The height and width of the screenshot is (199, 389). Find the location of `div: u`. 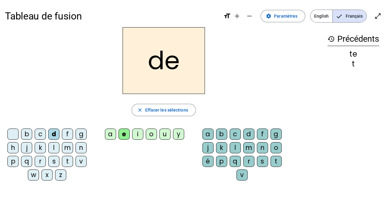

div: u is located at coordinates (165, 134).